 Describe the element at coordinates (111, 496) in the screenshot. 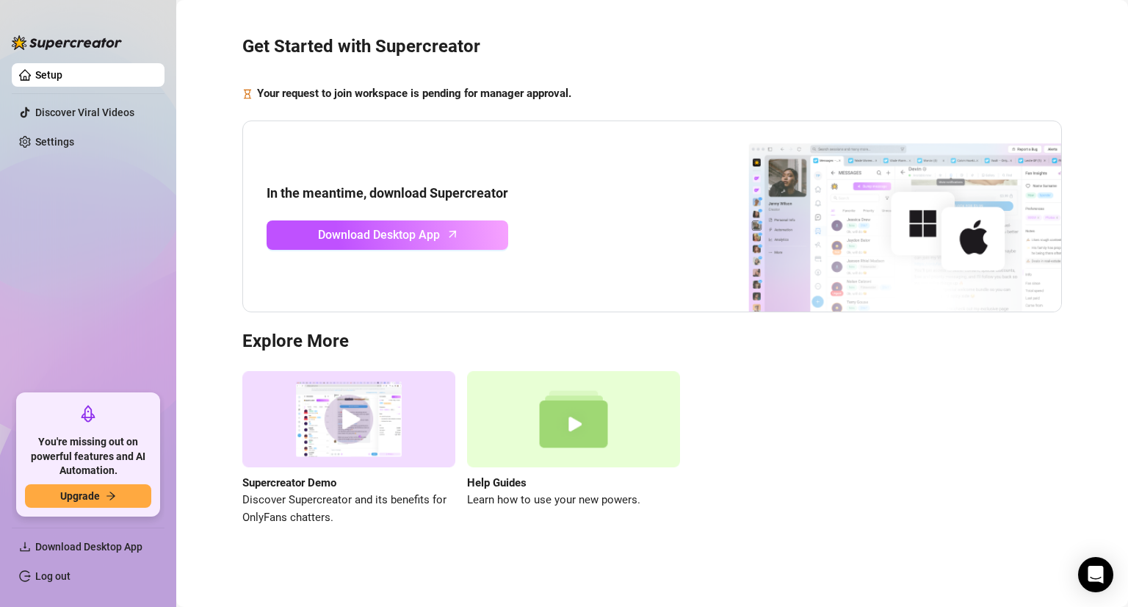

I see `span: arrow-right` at that location.